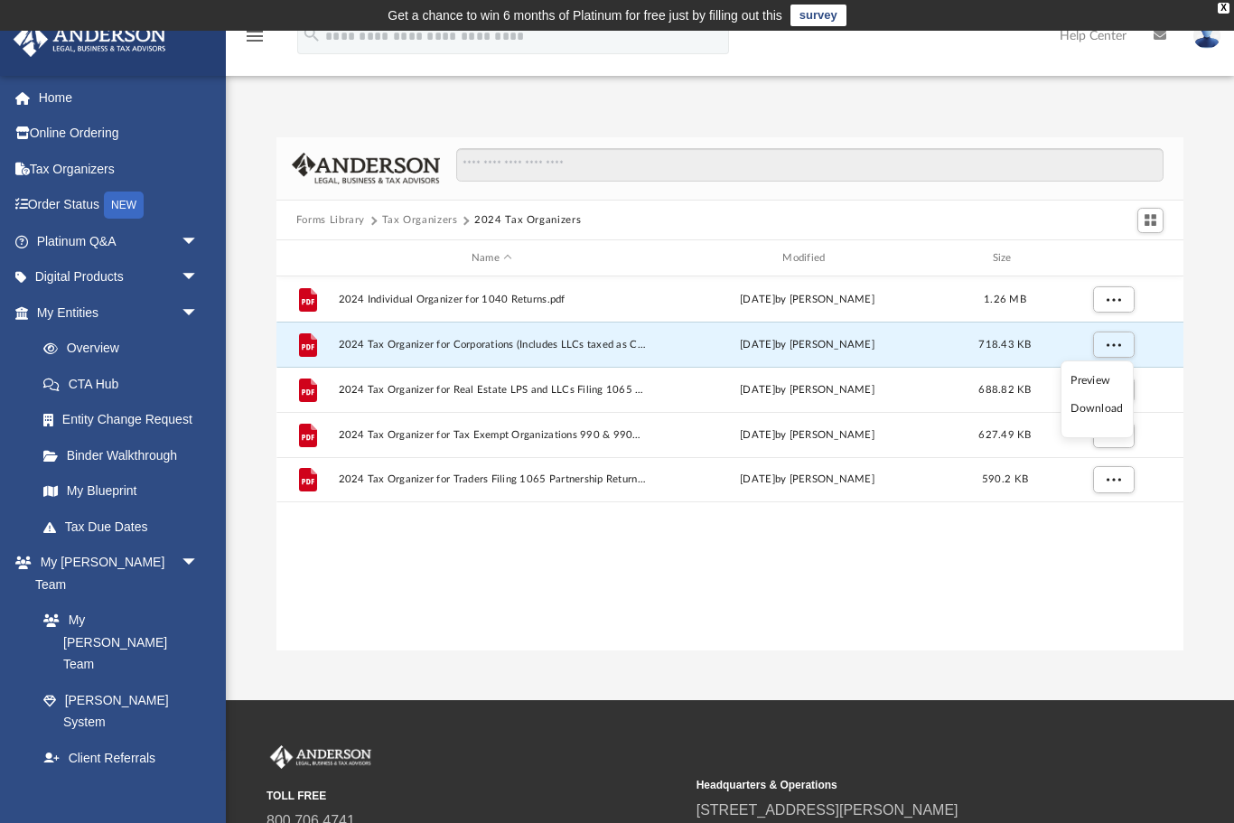 The image size is (1234, 823). What do you see at coordinates (119, 169) in the screenshot?
I see `a: Tax Organizers` at bounding box center [119, 169].